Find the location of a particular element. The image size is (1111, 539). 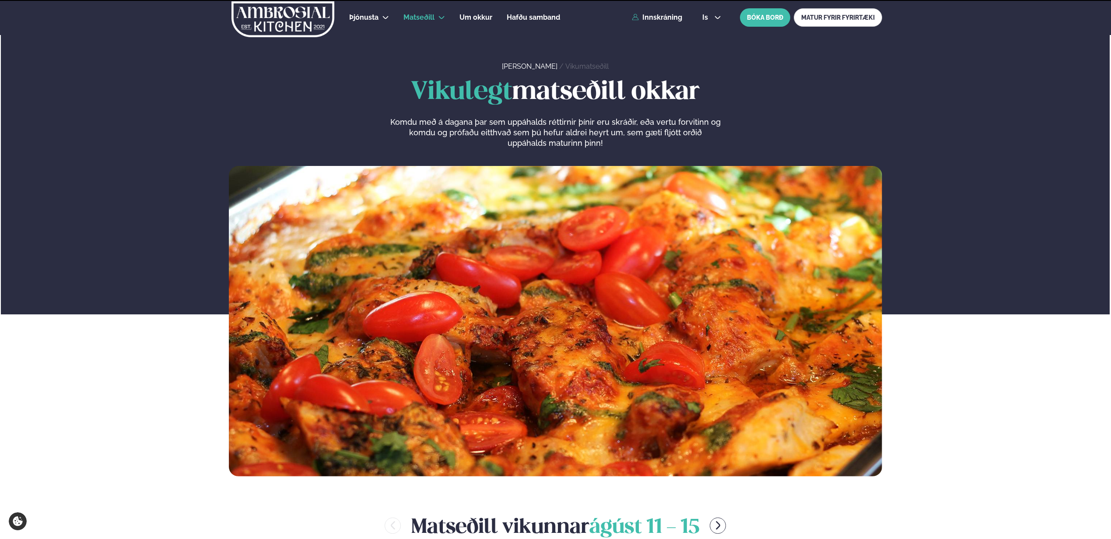

a: Innskráning is located at coordinates (657, 18).